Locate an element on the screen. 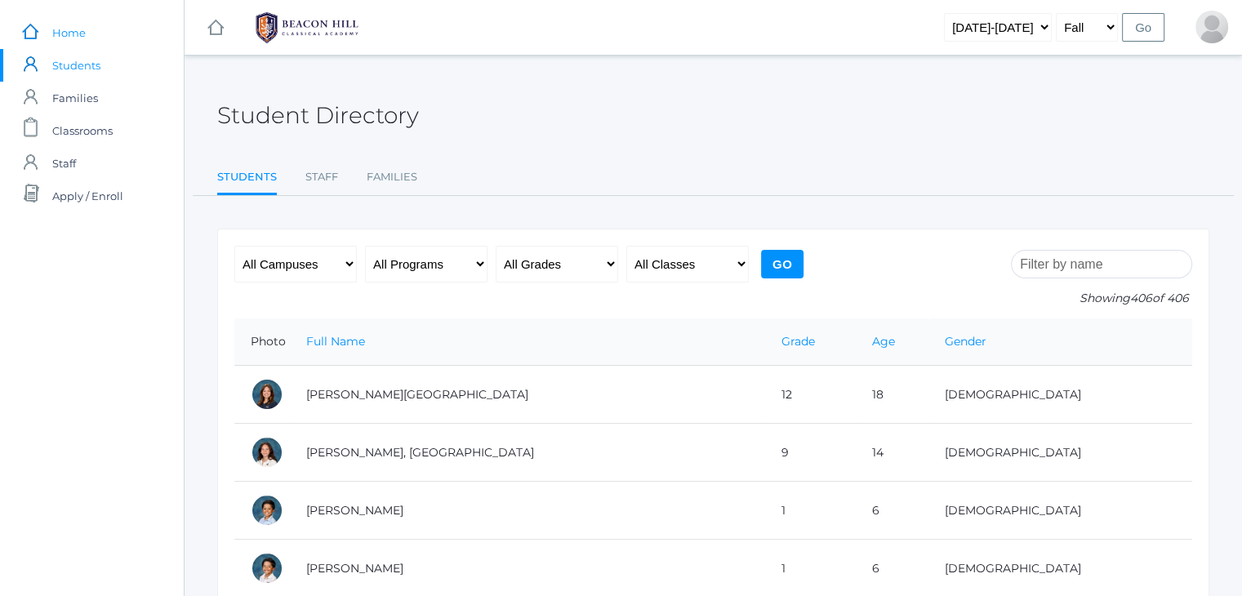  span: Students is located at coordinates (76, 65).